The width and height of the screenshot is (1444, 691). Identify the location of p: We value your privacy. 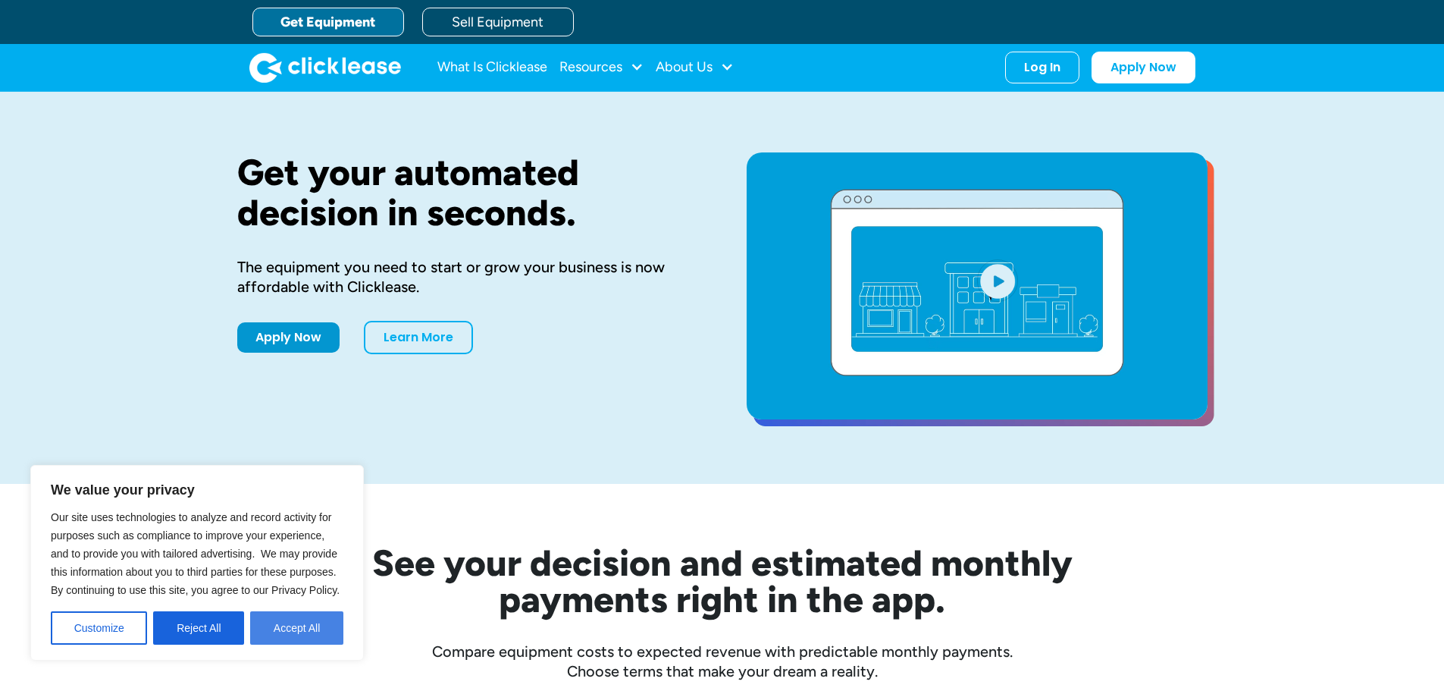
(197, 490).